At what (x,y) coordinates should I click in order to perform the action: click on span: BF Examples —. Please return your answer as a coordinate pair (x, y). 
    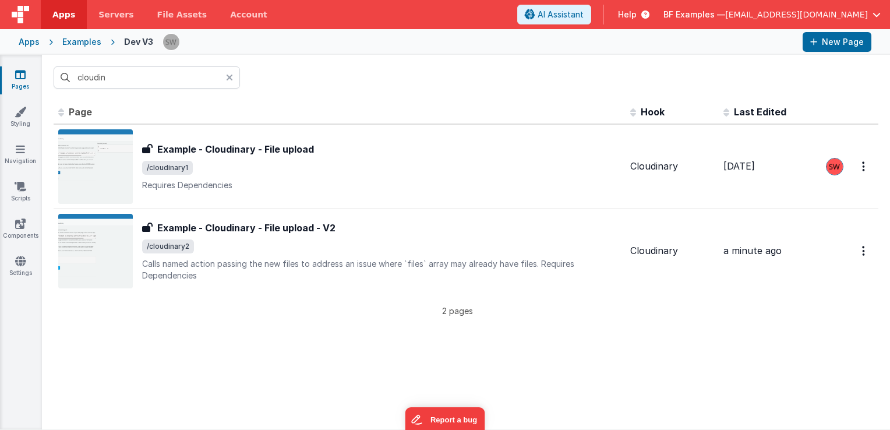
    Looking at the image, I should click on (694, 15).